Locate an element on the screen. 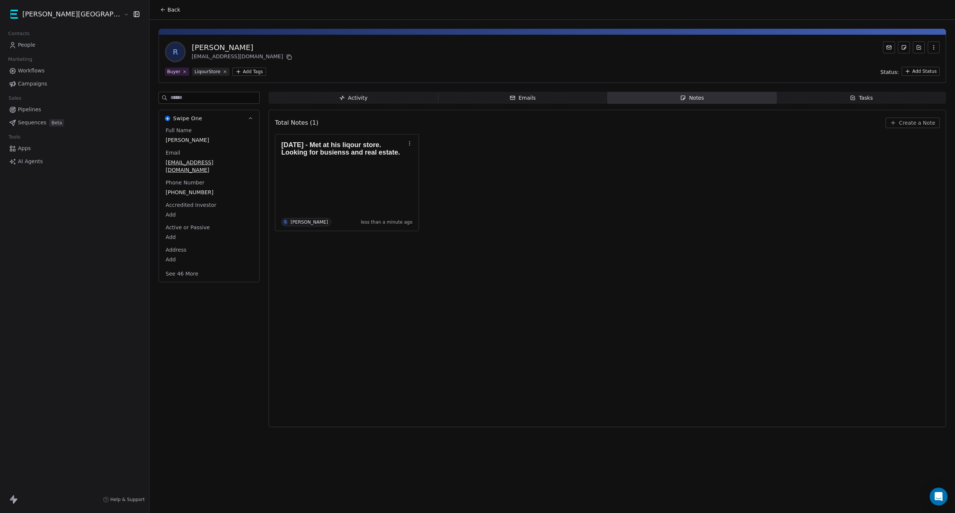 The width and height of the screenshot is (955, 513). span: Marketing is located at coordinates (20, 59).